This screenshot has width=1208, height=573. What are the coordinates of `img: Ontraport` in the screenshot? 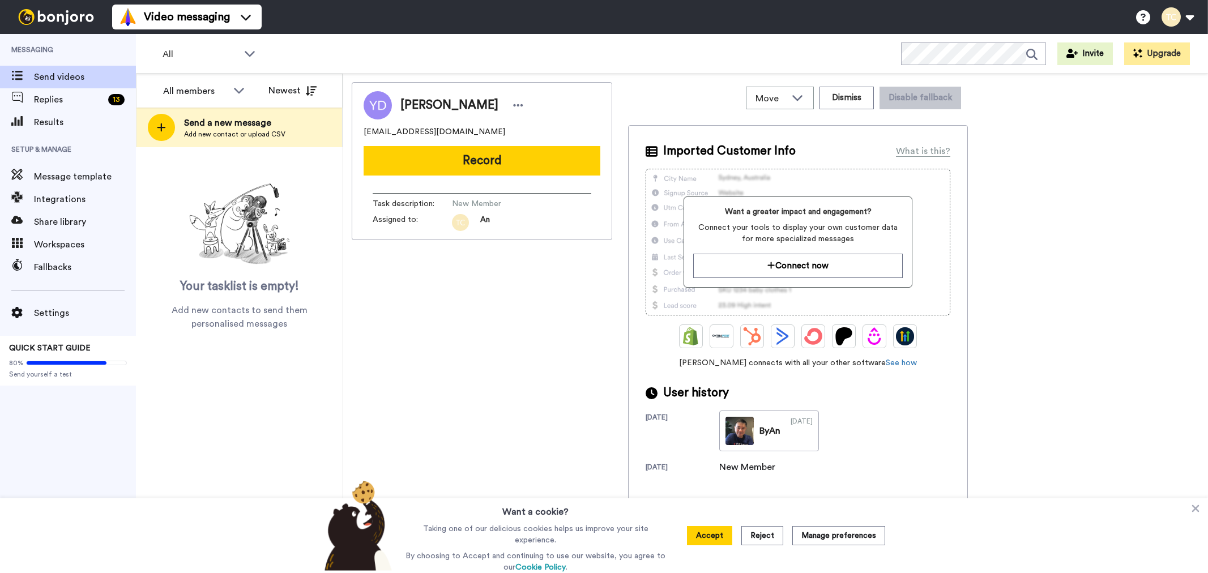 It's located at (721, 336).